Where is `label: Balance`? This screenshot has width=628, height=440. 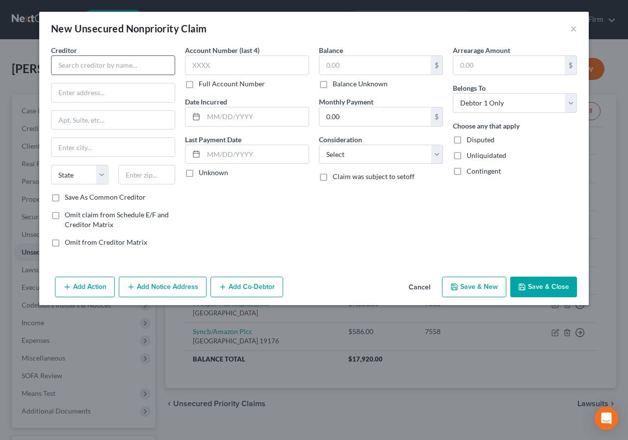 label: Balance is located at coordinates (331, 50).